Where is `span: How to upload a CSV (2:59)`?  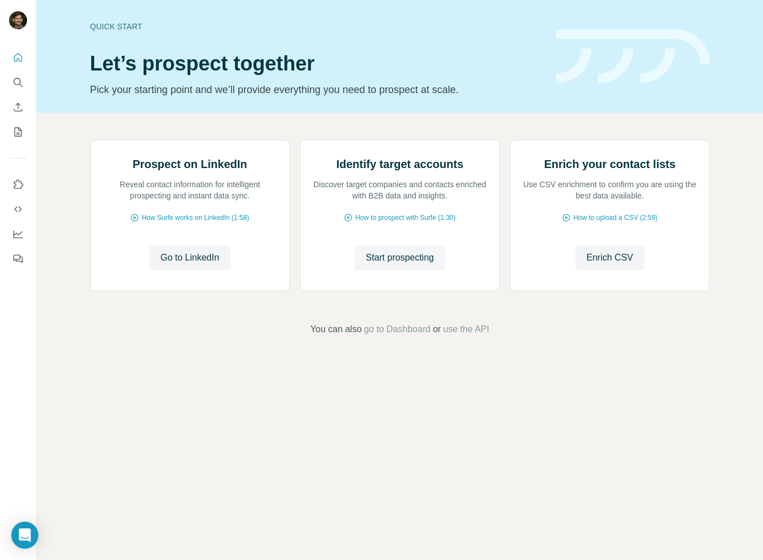 span: How to upload a CSV (2:59) is located at coordinates (615, 218).